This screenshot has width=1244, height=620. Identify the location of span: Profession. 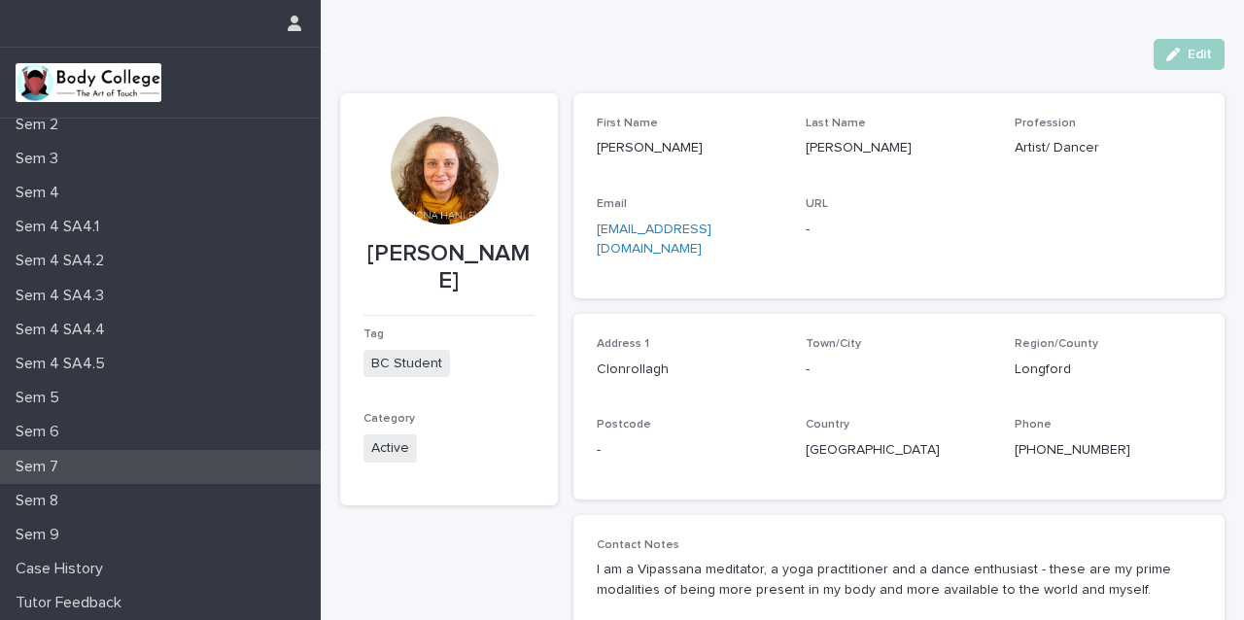
(1045, 123).